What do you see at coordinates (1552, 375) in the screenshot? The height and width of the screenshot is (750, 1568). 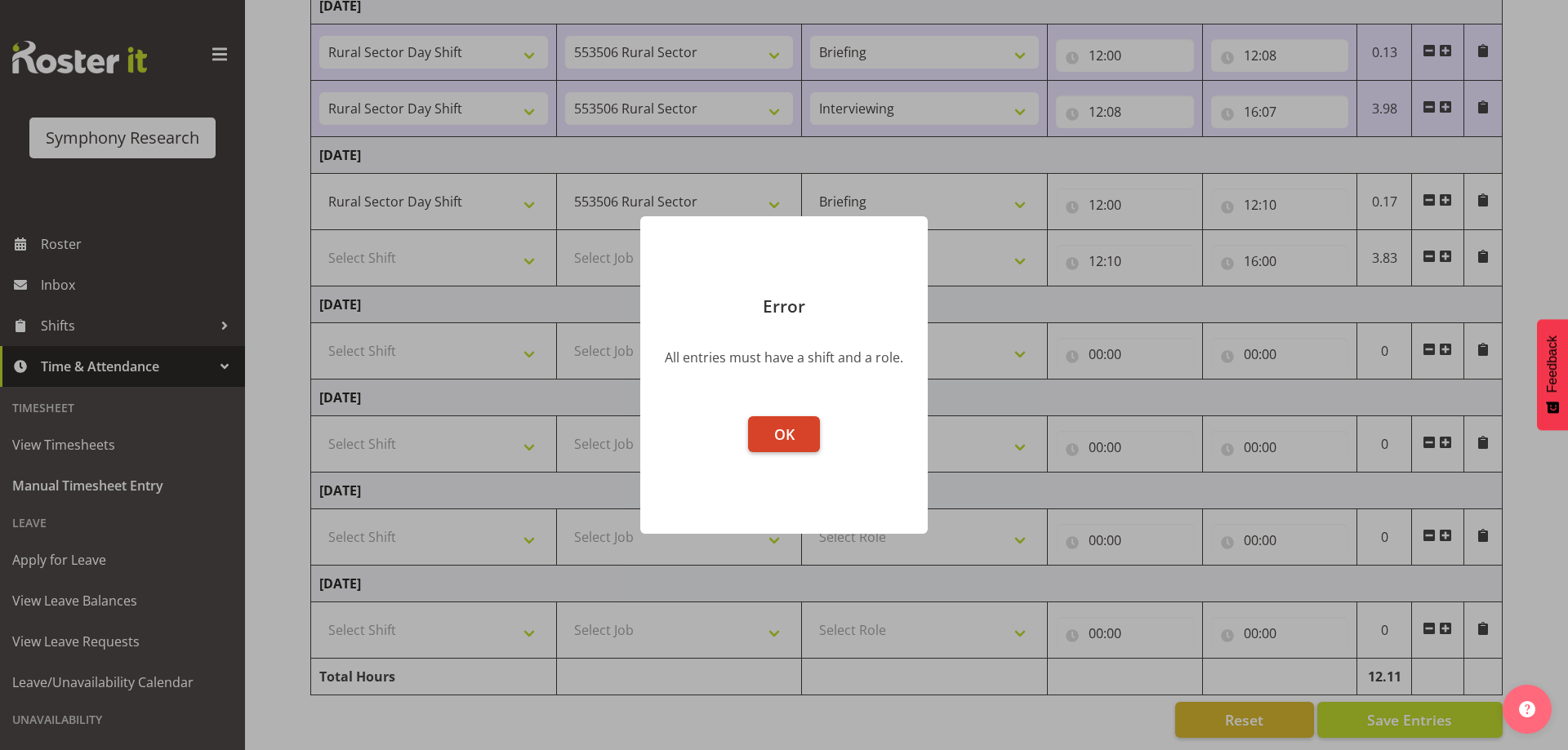 I see `button: Feedback - Show survey` at bounding box center [1552, 375].